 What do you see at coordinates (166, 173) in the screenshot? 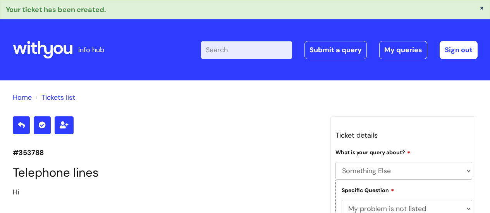
I see `h1: Telephone lines` at bounding box center [166, 173].